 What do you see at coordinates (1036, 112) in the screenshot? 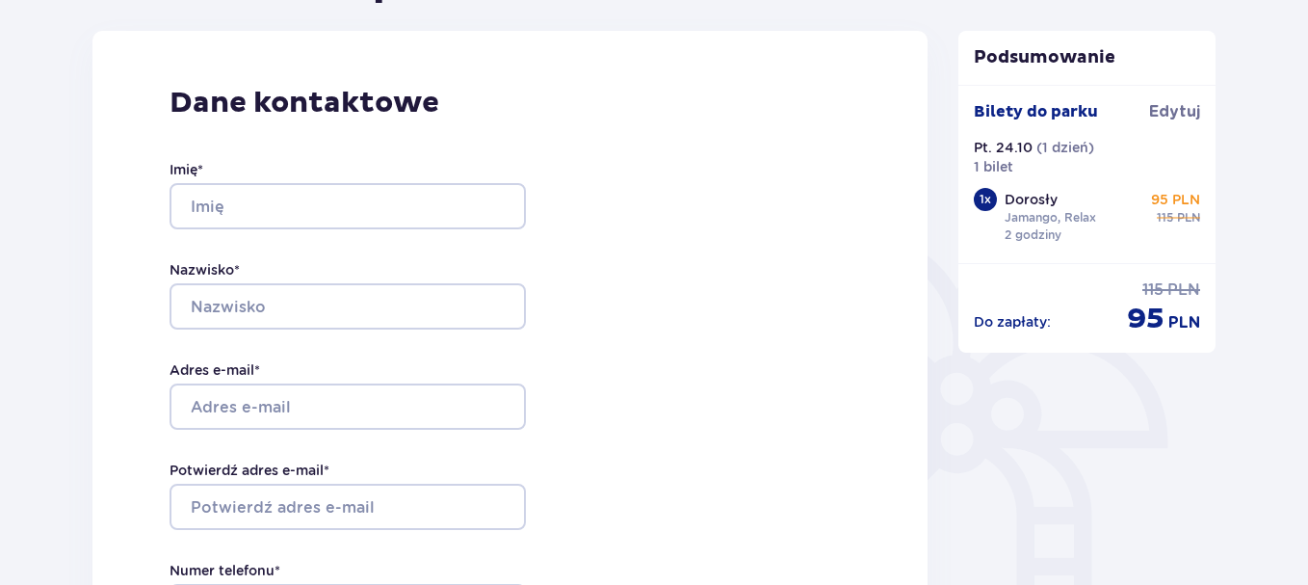
I see `p: Bilety do parku` at bounding box center [1036, 112].